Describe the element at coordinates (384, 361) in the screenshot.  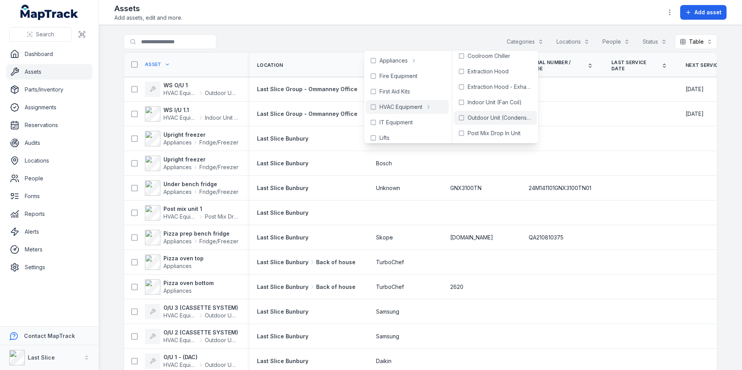
I see `span: Daikin` at that location.